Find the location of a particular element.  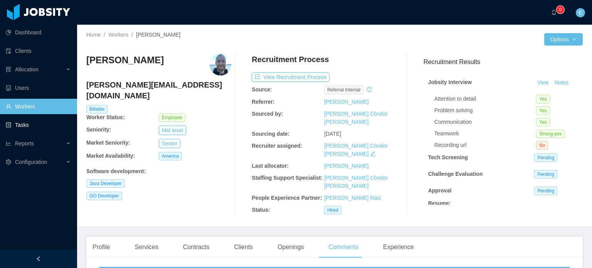

b: Referrer: is located at coordinates (263, 102).